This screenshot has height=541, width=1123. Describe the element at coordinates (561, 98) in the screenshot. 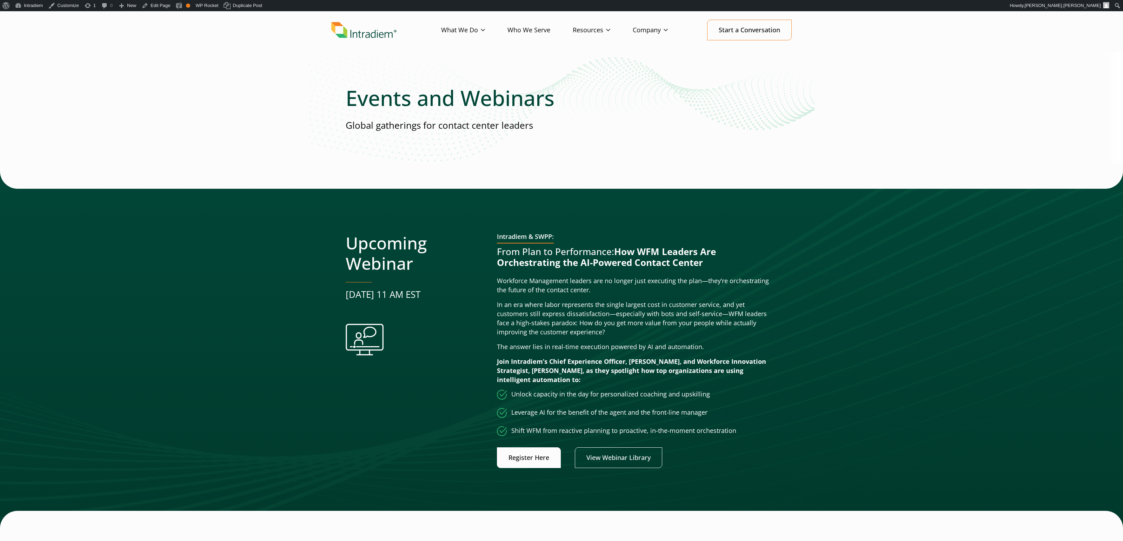

I see `h1: Events and Webinars` at that location.